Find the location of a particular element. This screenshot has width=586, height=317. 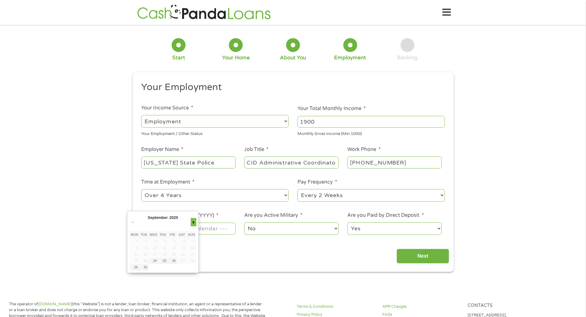

input: Walmart is located at coordinates (188, 162).